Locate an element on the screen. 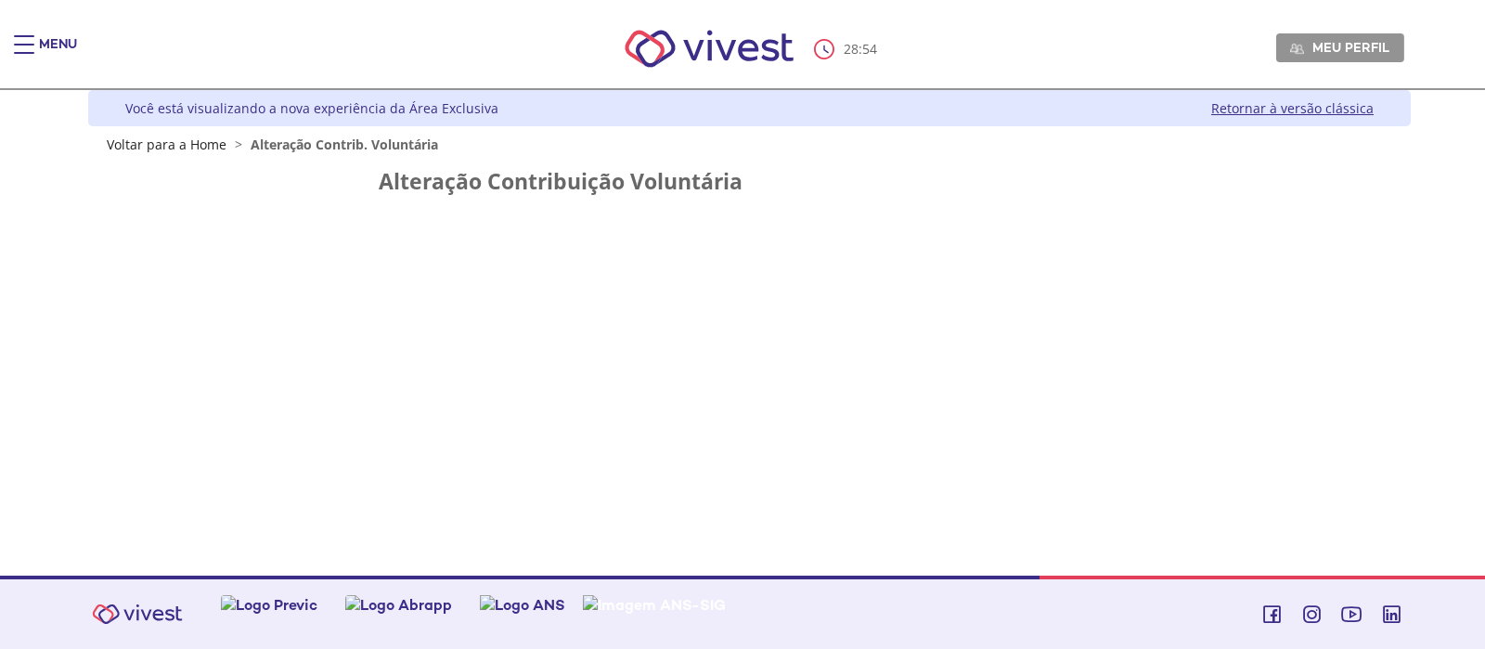  a: Meu perfil is located at coordinates (1340, 47).